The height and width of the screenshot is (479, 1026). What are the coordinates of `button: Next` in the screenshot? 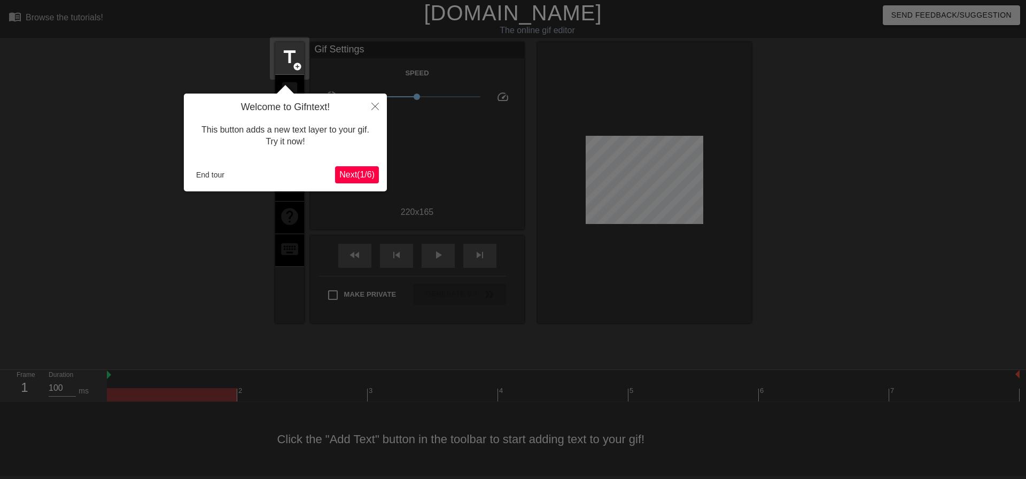 It's located at (357, 175).